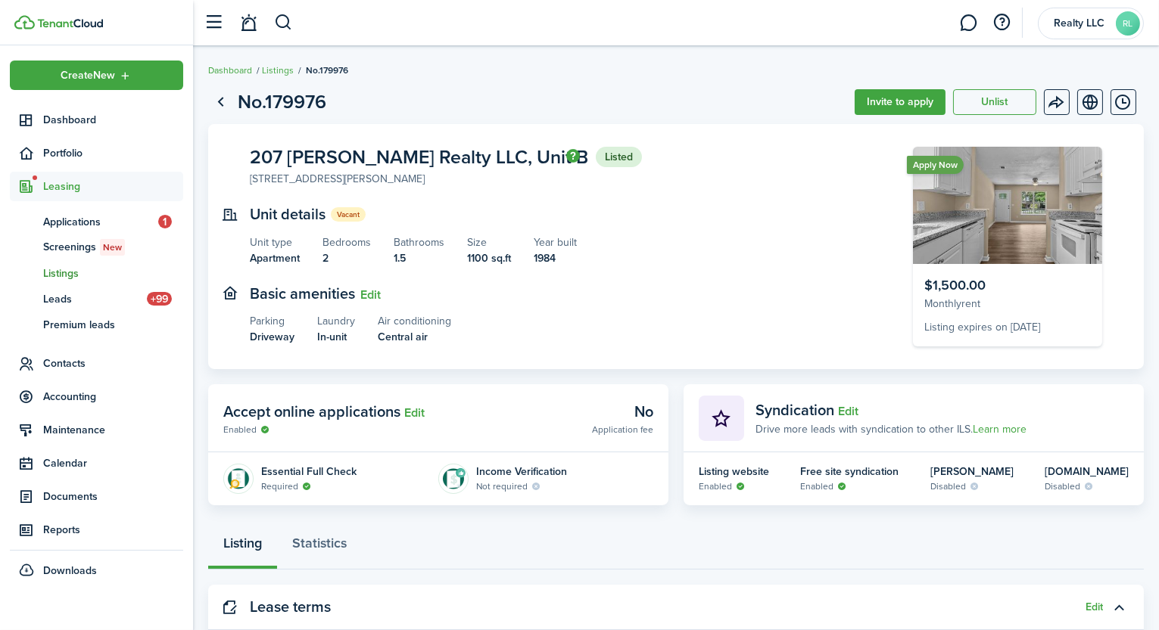  What do you see at coordinates (96, 247) in the screenshot?
I see `a: ScreeningsNew` at bounding box center [96, 247].